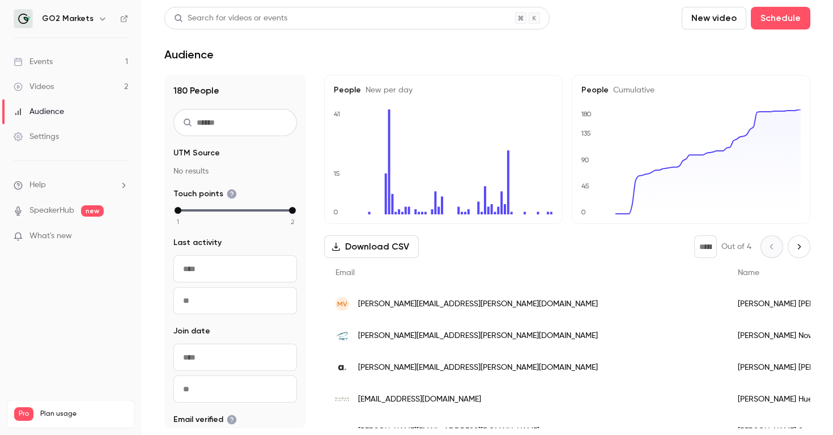 The width and height of the screenshot is (833, 435). I want to click on img: GO2 Markets, so click(23, 19).